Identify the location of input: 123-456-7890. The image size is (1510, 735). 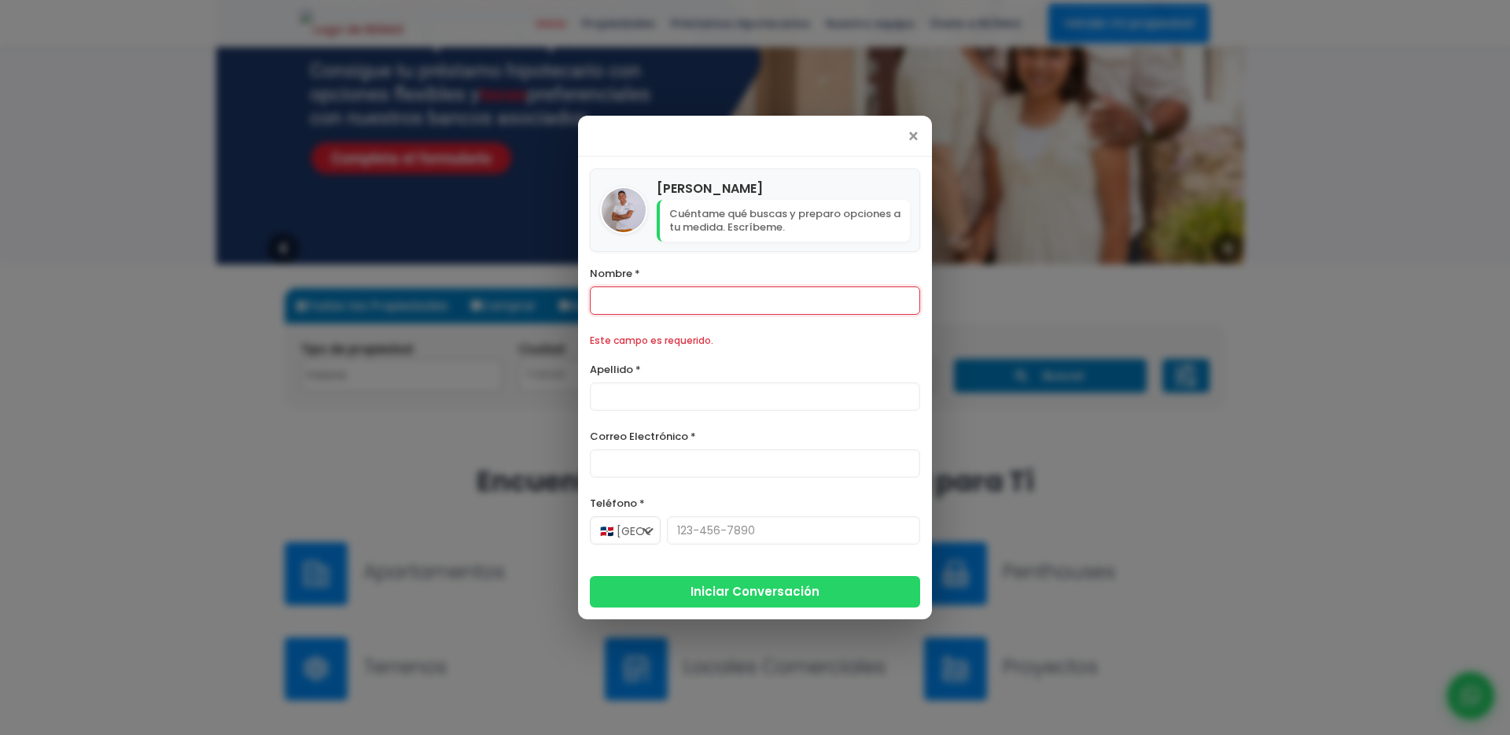
(794, 530).